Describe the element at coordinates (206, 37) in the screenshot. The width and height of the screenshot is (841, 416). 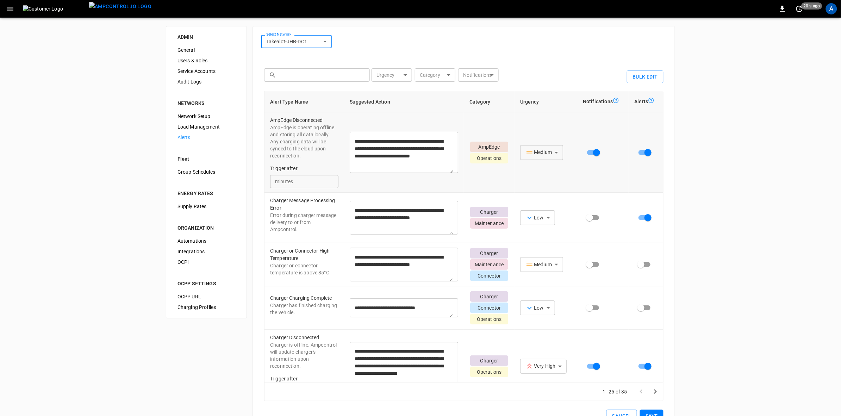
I see `div: ADMIN` at that location.